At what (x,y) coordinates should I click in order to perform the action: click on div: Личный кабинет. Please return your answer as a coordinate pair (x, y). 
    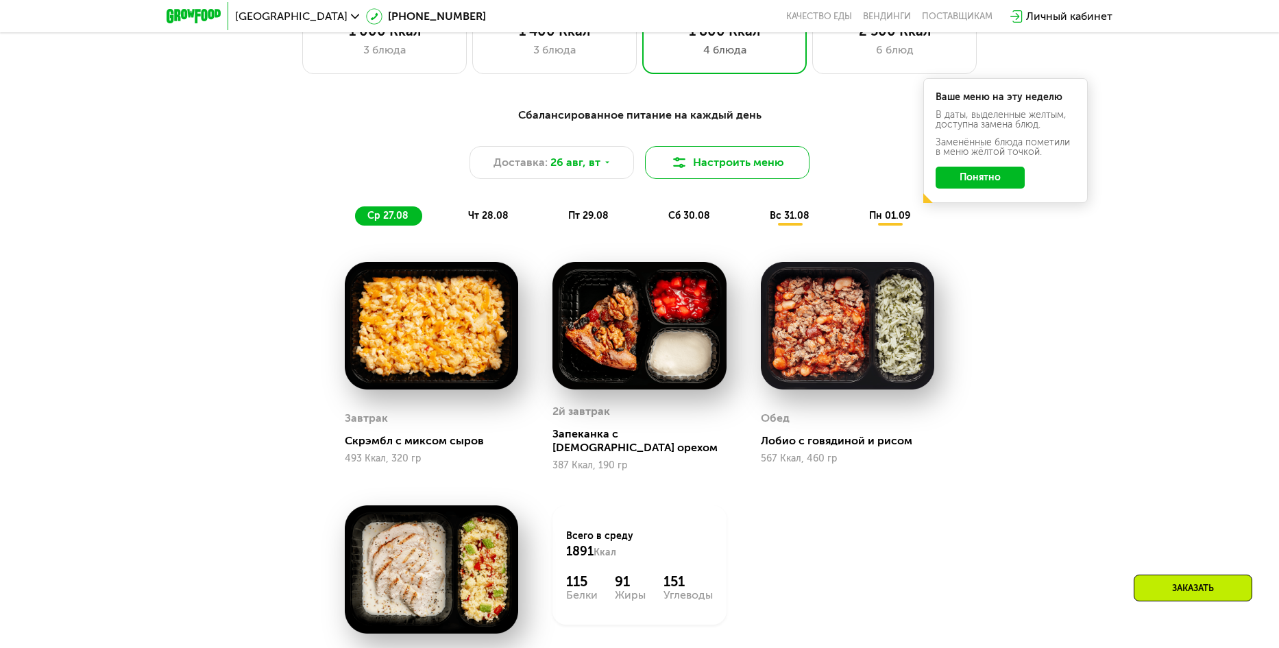
    Looking at the image, I should click on (1070, 16).